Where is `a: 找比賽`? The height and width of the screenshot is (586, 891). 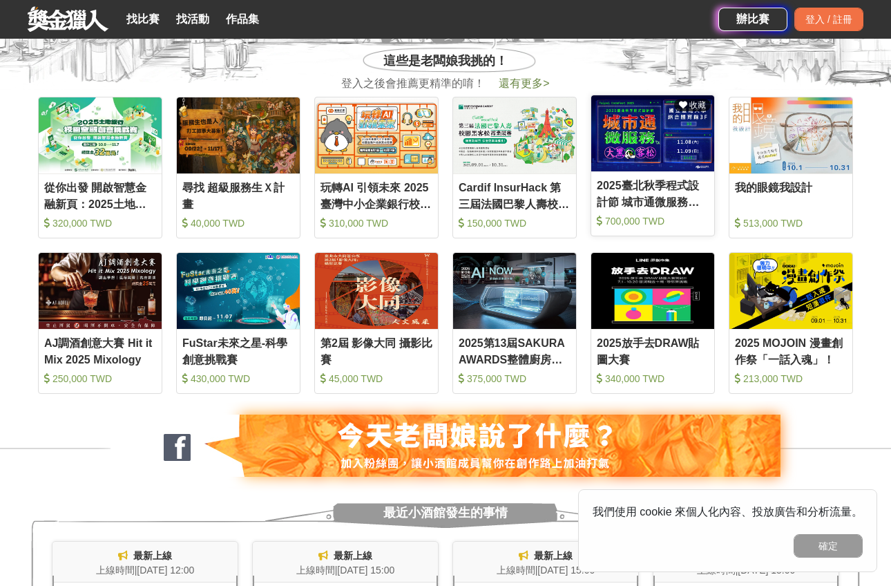 a: 找比賽 is located at coordinates (143, 19).